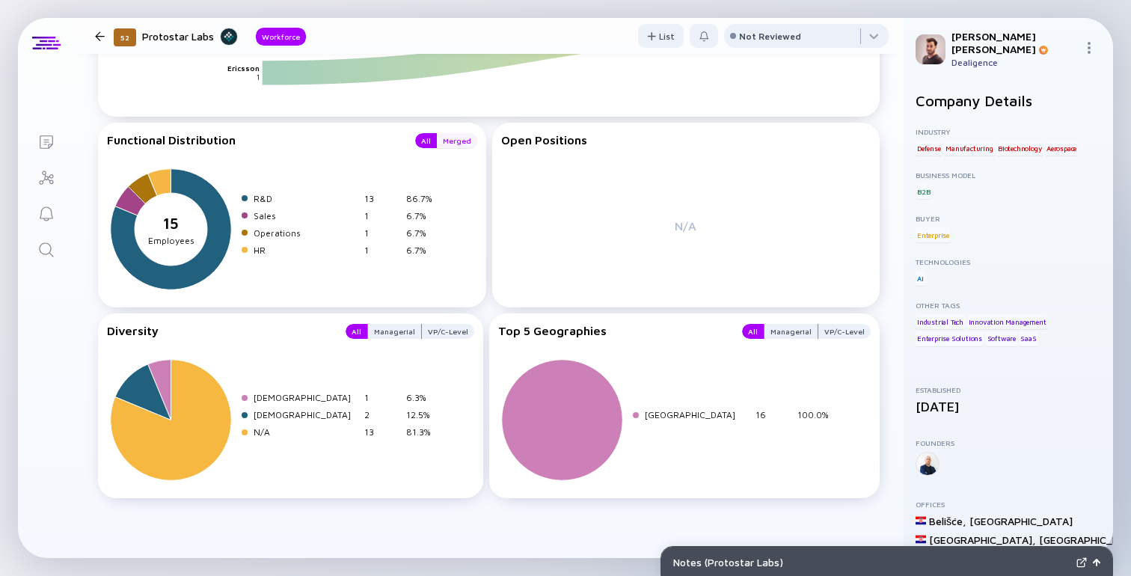 The image size is (1131, 576). I want to click on button: List, so click(661, 36).